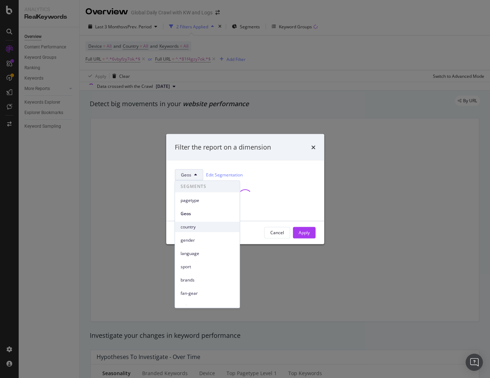  I want to click on span: country, so click(207, 227).